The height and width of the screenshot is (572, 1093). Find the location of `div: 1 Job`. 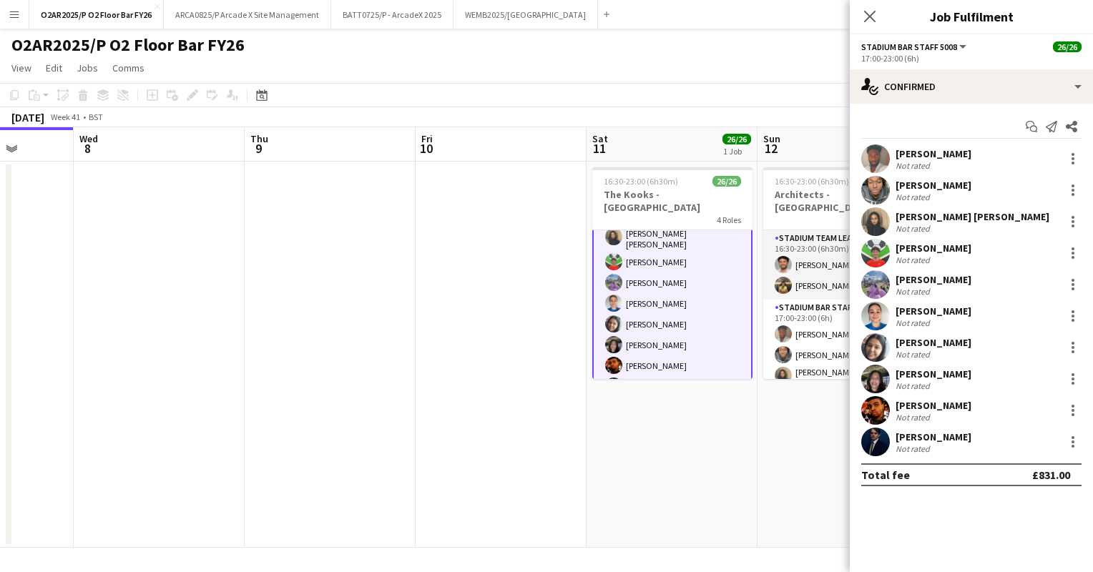

div: 1 Job is located at coordinates (737, 151).